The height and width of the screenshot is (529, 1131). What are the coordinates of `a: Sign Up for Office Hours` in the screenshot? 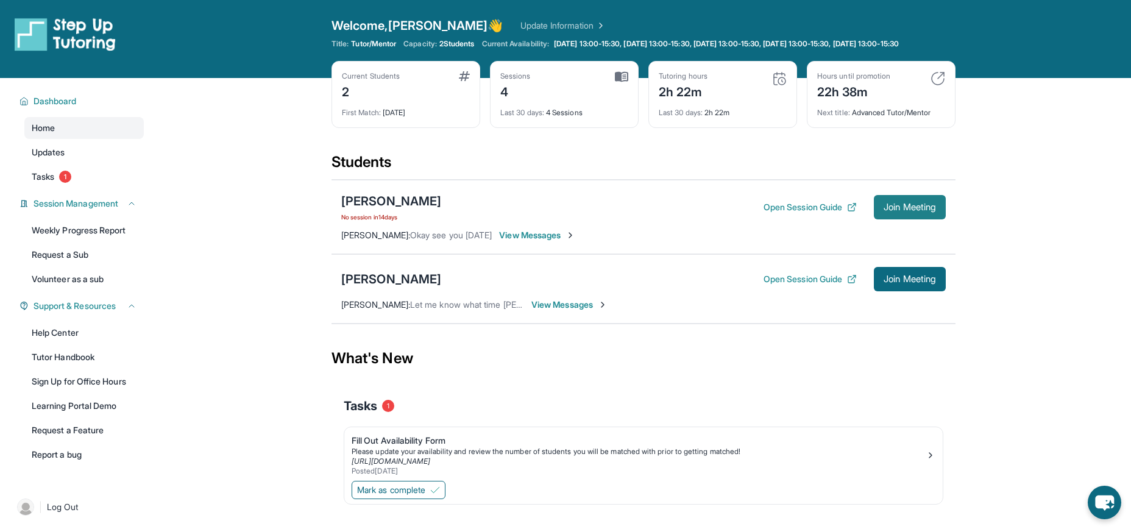 It's located at (84, 381).